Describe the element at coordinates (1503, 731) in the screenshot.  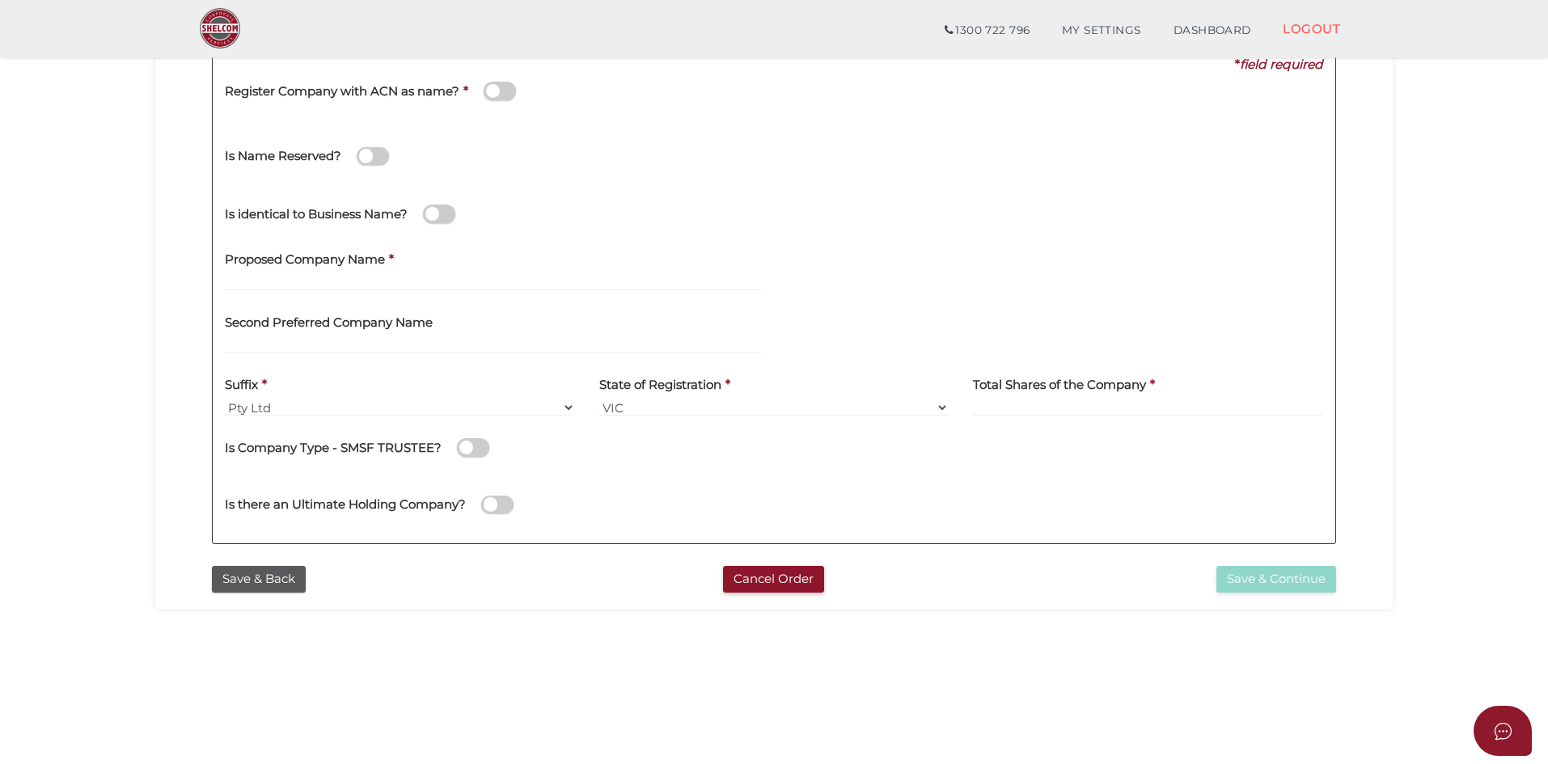
I see `button: Open asap` at that location.